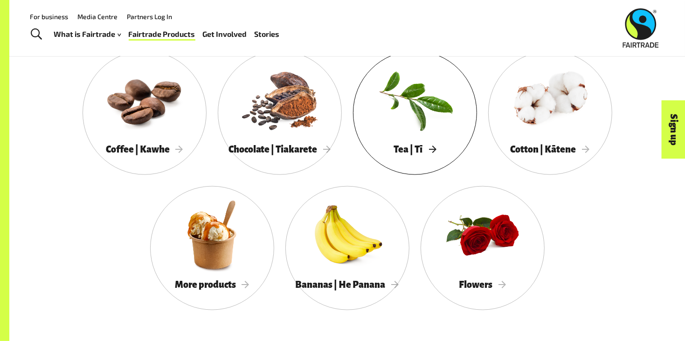  Describe the element at coordinates (482, 284) in the screenshot. I see `span: Flowers` at that location.